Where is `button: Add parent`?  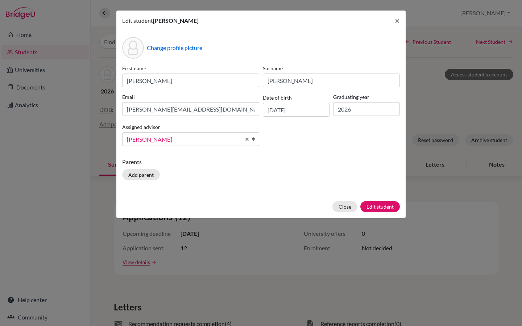 button: Add parent is located at coordinates (141, 175).